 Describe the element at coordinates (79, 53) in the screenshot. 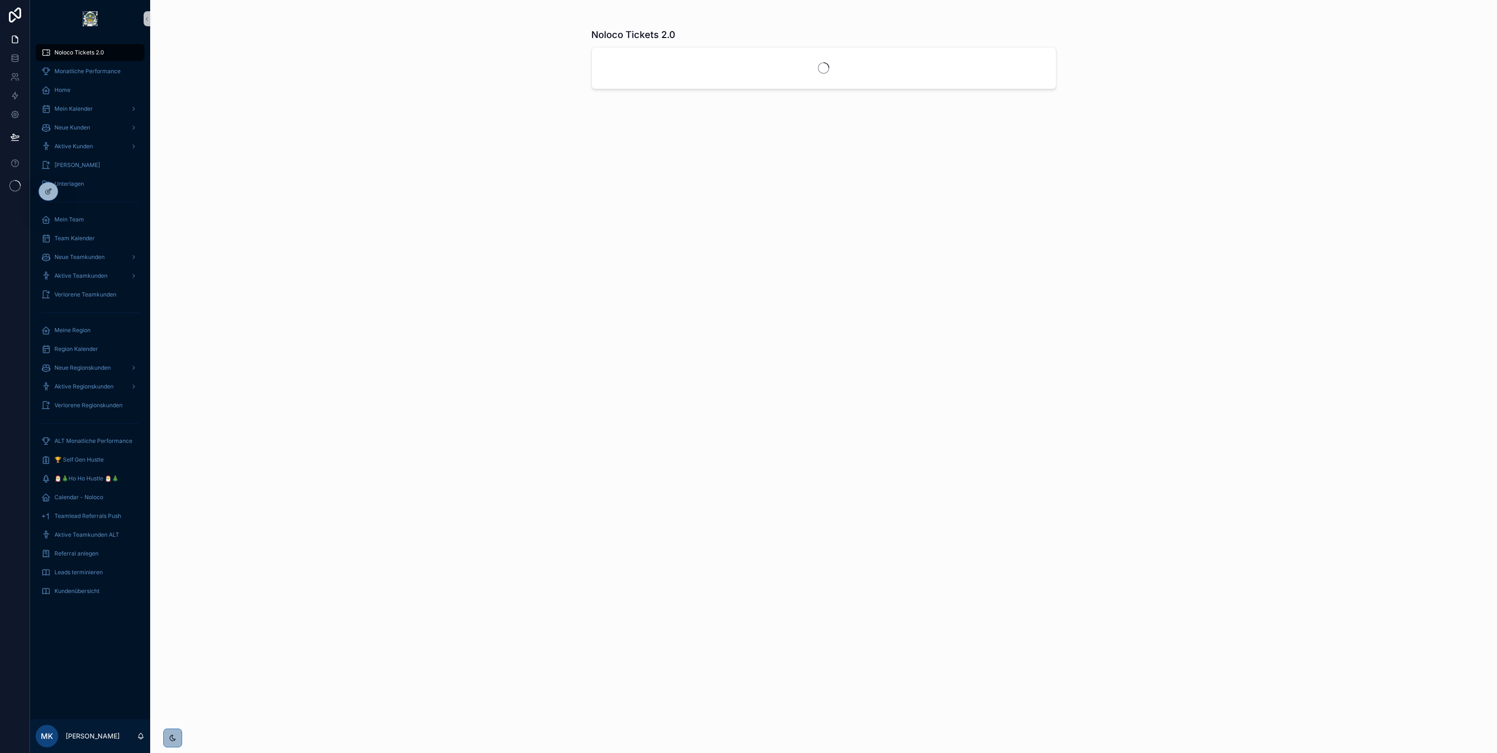

I see `span: Noloco Tickets 2.0` at that location.